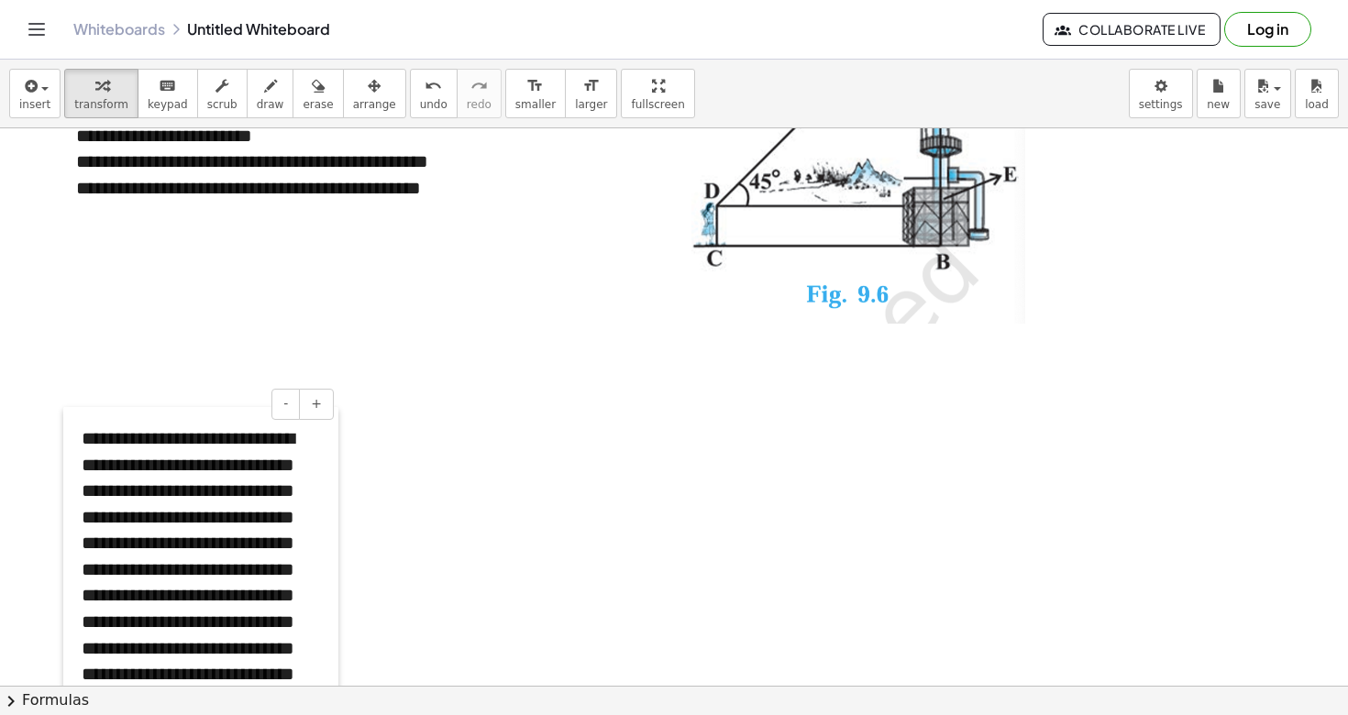 This screenshot has height=715, width=1348. I want to click on span: keypad, so click(168, 105).